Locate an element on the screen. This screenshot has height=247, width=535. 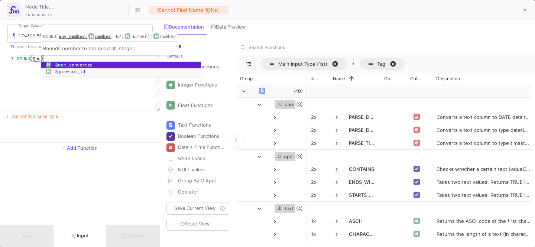
span: p is located at coordinates (59, 72).